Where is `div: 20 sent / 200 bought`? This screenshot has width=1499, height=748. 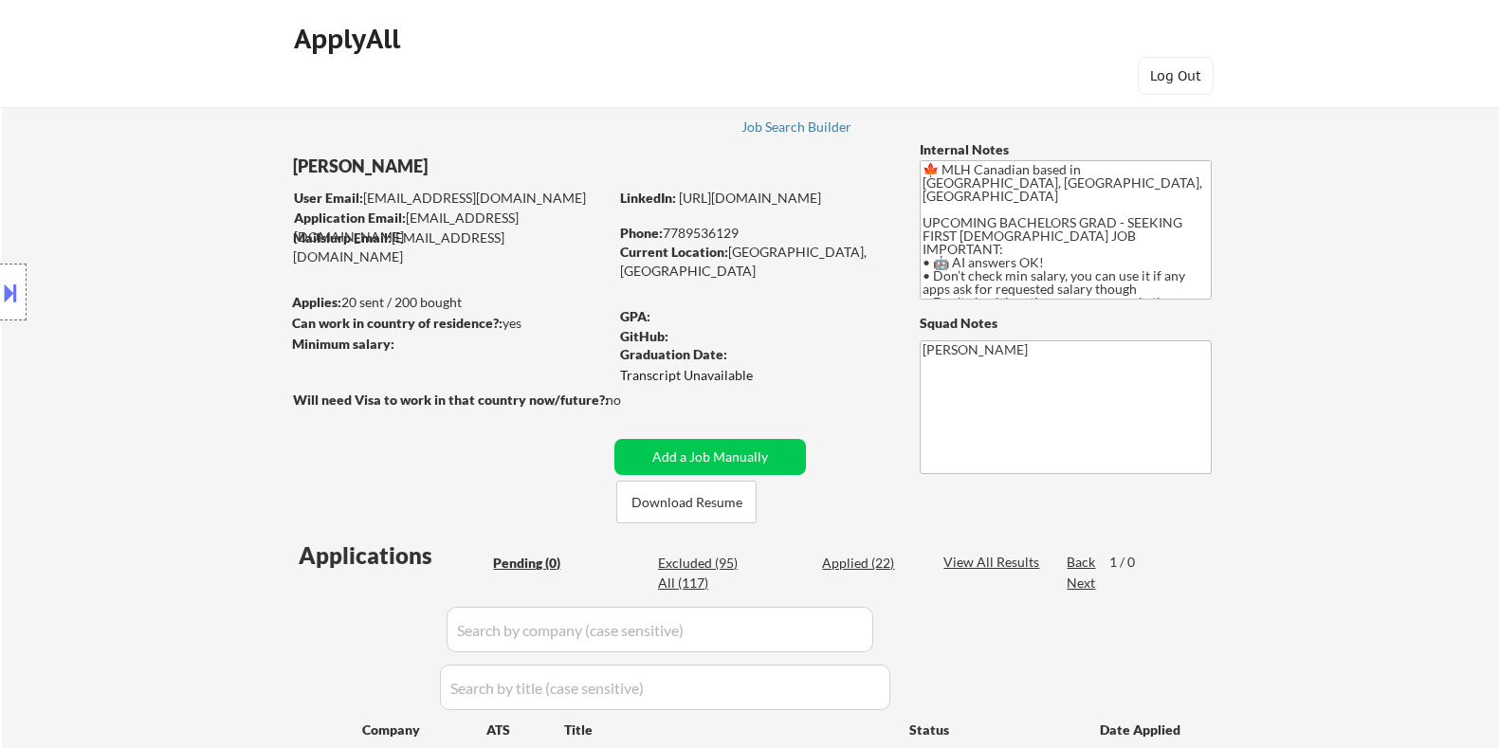 div: 20 sent / 200 bought is located at coordinates (449, 302).